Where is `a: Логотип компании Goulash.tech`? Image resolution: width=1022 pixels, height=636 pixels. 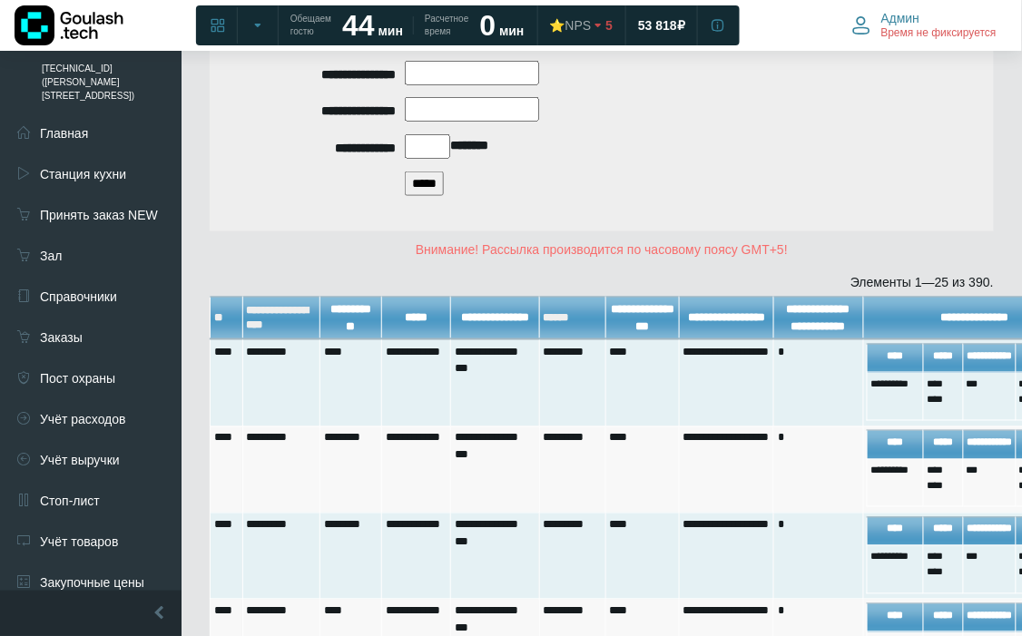
a: Логотип компании Goulash.tech is located at coordinates (69, 25).